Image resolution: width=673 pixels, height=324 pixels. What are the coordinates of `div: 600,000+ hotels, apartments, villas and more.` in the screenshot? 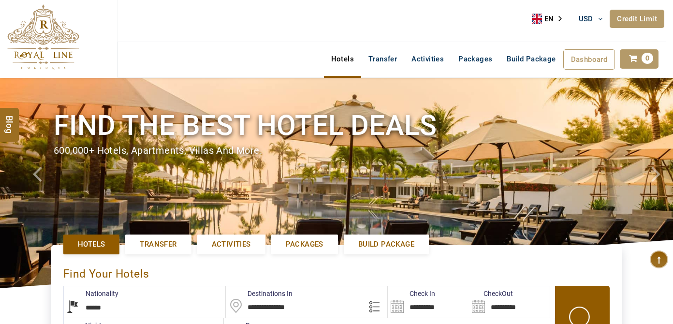 It's located at (336, 150).